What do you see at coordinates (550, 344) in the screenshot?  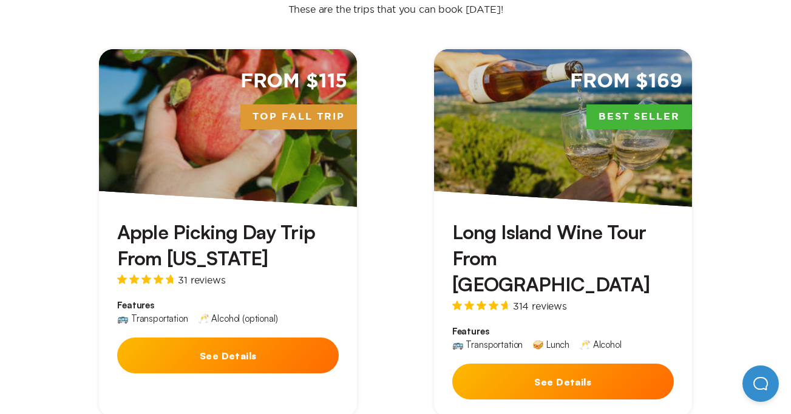 I see `div: 🥪 Lunch` at bounding box center [550, 344].